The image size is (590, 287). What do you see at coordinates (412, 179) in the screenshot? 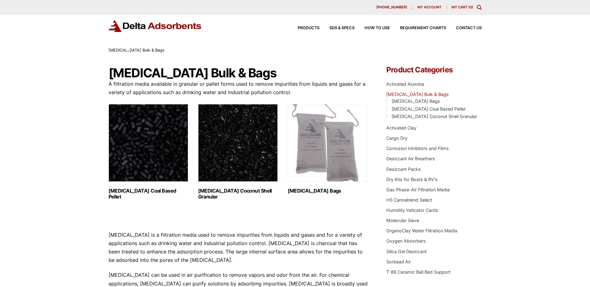
I see `a: Dry Kits for Boats & RV's` at bounding box center [412, 179].